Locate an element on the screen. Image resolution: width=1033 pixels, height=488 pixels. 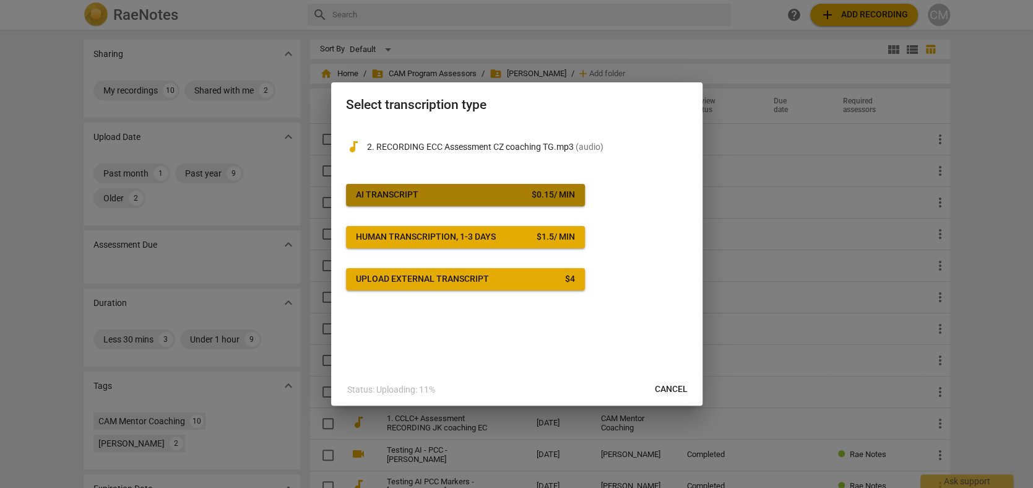
div: AI Transcript is located at coordinates (387, 195).